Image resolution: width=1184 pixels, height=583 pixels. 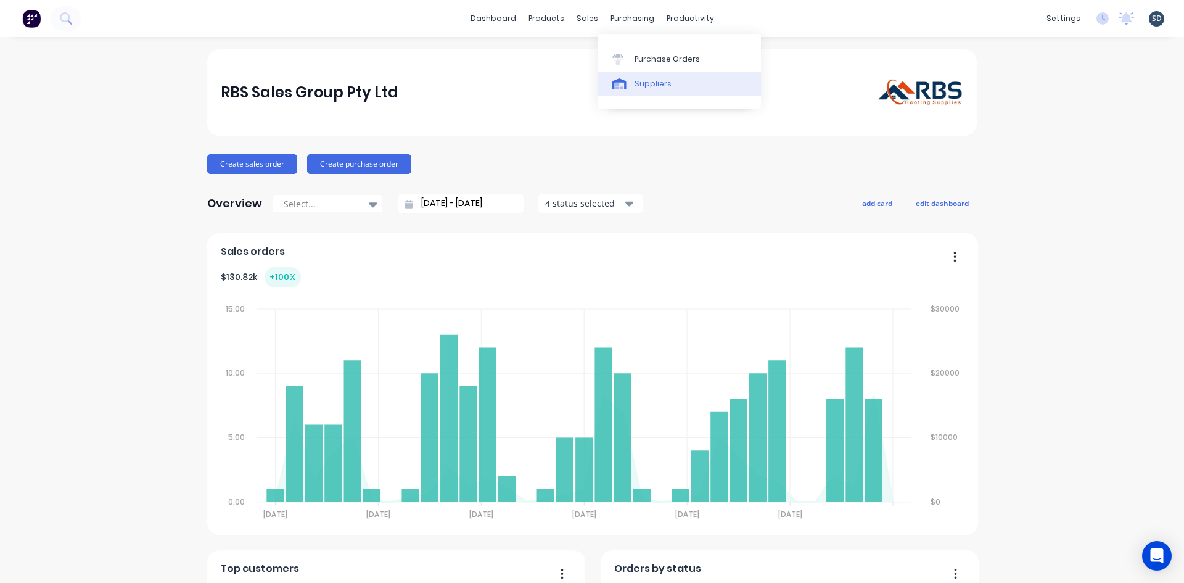 What do you see at coordinates (679, 84) in the screenshot?
I see `a: Suppliers` at bounding box center [679, 84].